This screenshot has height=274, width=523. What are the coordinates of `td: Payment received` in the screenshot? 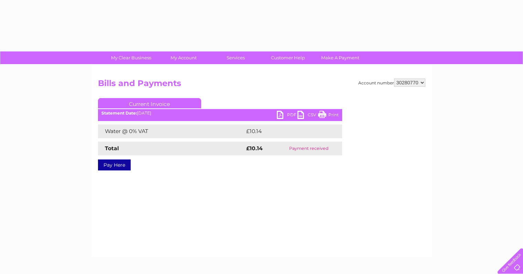 It's located at (309, 149).